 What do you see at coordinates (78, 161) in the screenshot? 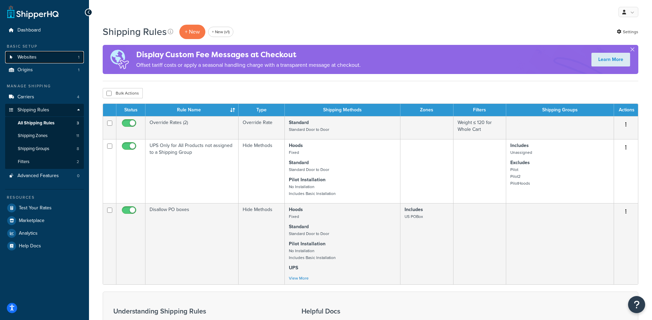
I see `span: 2` at bounding box center [78, 161].